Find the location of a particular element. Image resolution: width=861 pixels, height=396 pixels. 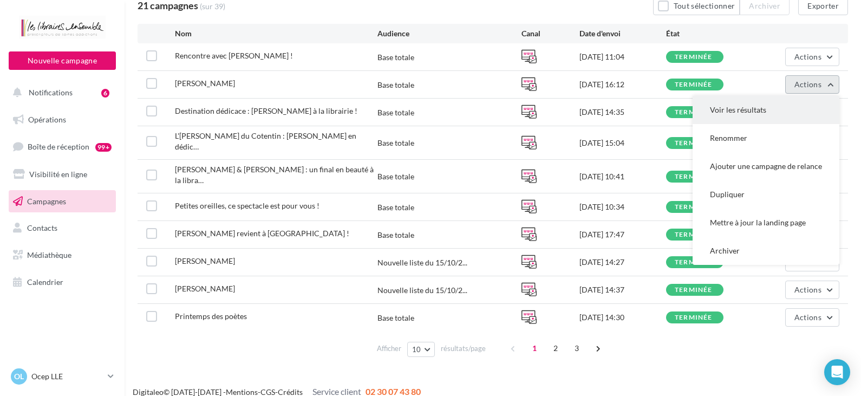

span: Afficher is located at coordinates (389, 348).